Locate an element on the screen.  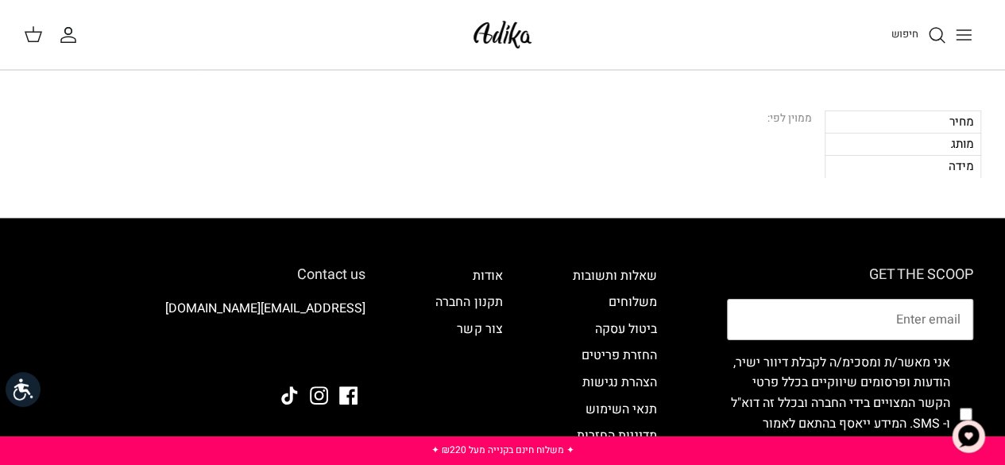
a: צור קשר is located at coordinates (479, 329).